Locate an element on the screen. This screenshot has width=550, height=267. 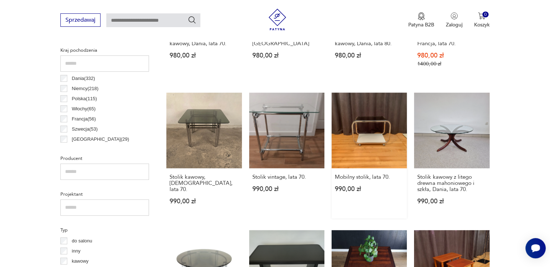
p: Patyna B2B is located at coordinates (421, 25).